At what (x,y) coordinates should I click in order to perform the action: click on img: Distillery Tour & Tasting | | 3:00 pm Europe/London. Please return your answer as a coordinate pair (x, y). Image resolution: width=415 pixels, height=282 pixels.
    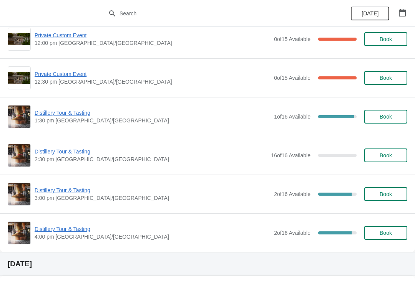
    Looking at the image, I should click on (19, 194).